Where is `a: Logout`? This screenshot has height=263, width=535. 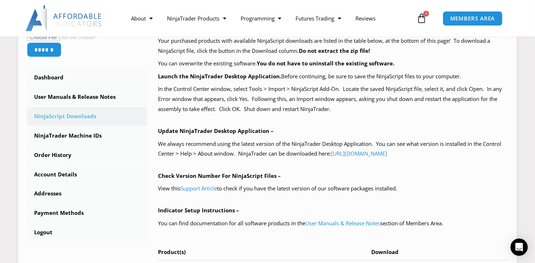 a: Logout is located at coordinates (87, 232).